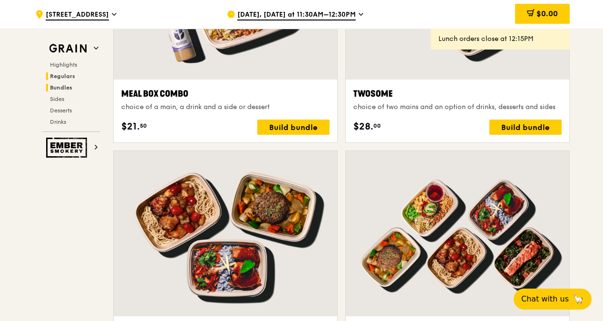  Describe the element at coordinates (458, 107) in the screenshot. I see `div: choice of two mains and an option of drinks, desserts and sides` at that location.